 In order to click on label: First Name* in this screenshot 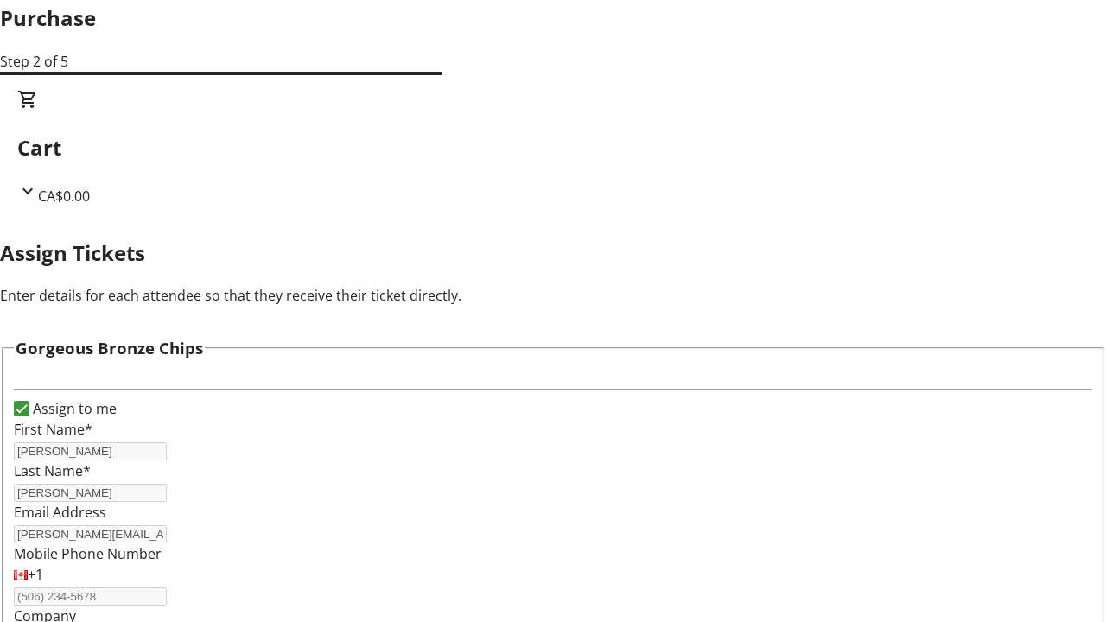, I will do `click(53, 429)`.